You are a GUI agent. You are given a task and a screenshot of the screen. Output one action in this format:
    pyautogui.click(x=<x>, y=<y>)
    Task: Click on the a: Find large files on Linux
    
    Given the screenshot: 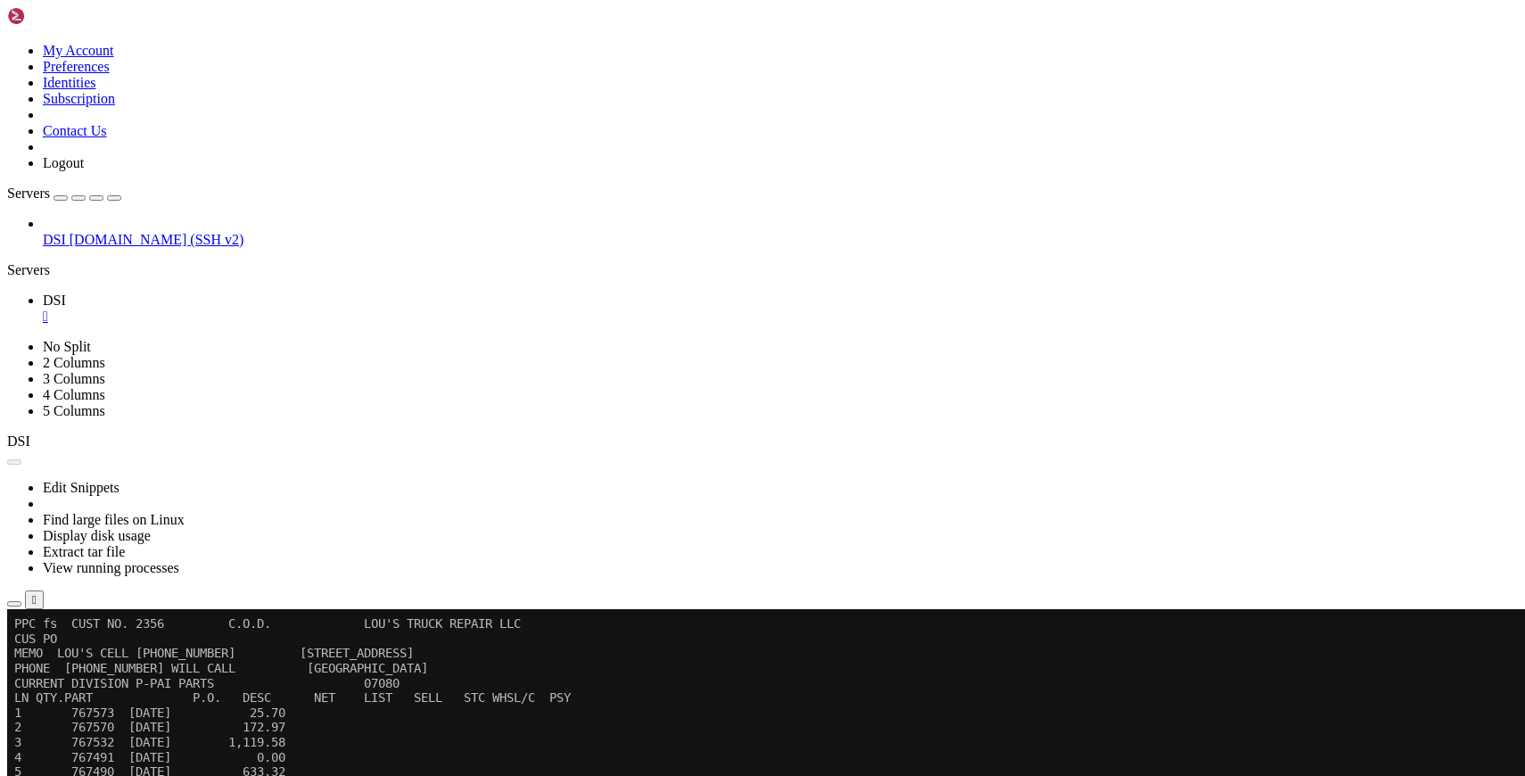 What is the action you would take?
    pyautogui.click(x=113, y=519)
    